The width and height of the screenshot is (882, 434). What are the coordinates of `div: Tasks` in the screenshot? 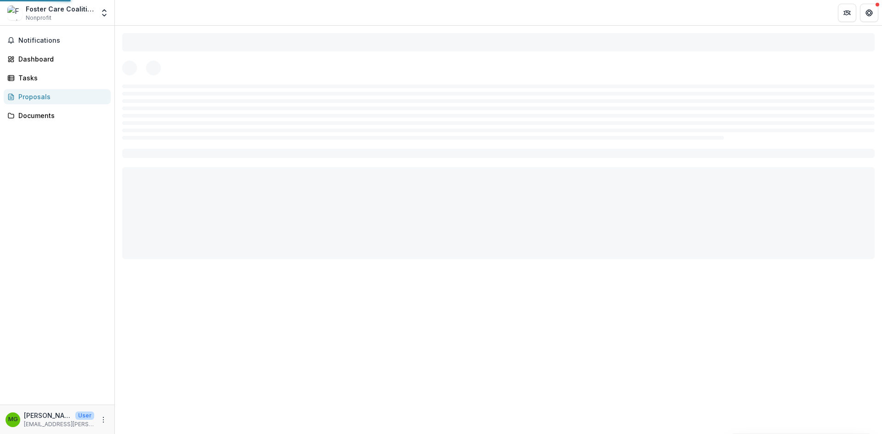 It's located at (61, 78).